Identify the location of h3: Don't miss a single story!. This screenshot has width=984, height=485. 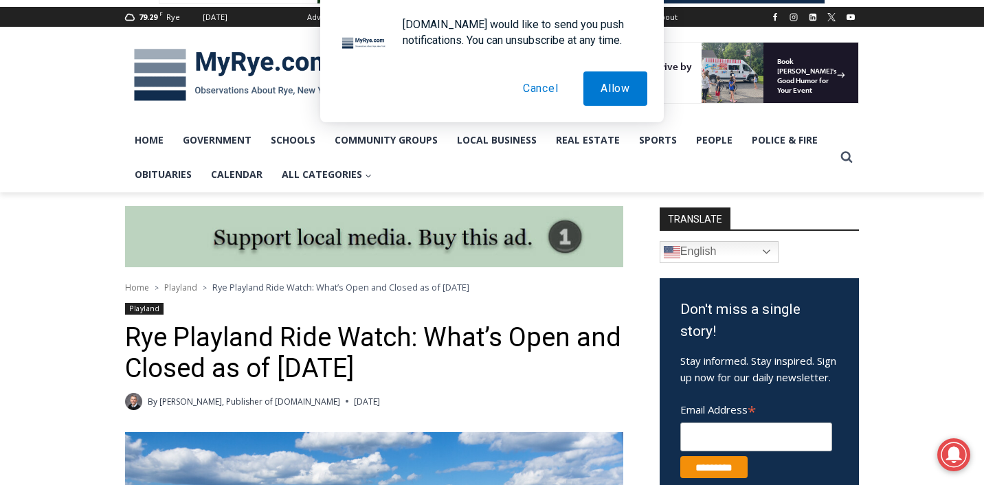
(759, 320).